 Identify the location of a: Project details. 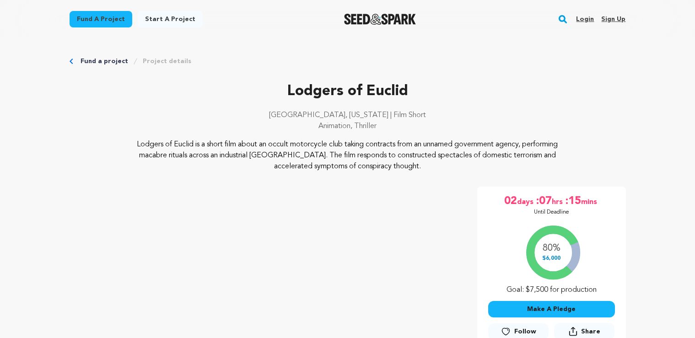
(167, 61).